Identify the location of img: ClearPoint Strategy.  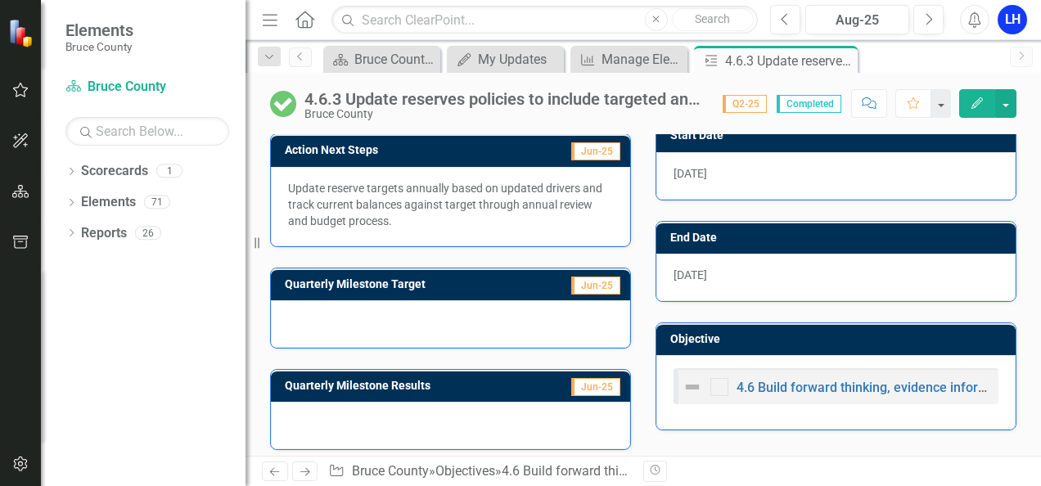
(22, 33).